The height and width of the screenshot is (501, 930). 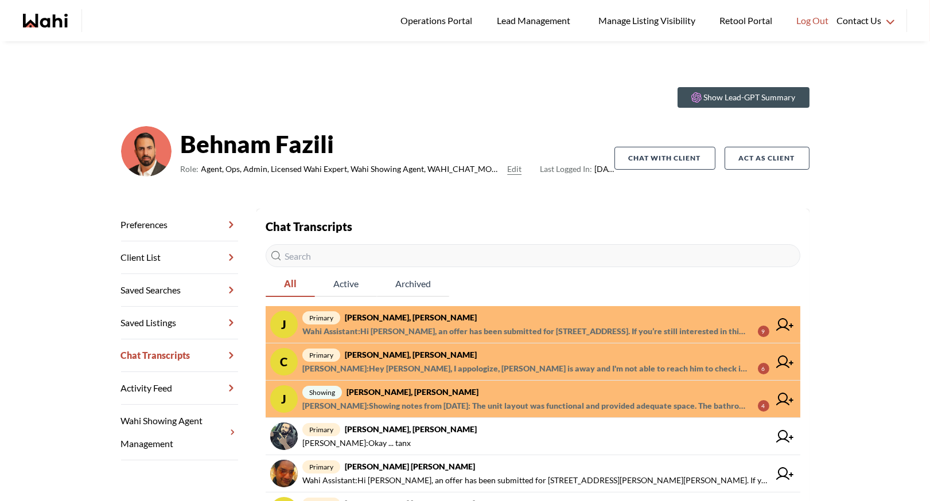 I want to click on span: Role:, so click(x=190, y=169).